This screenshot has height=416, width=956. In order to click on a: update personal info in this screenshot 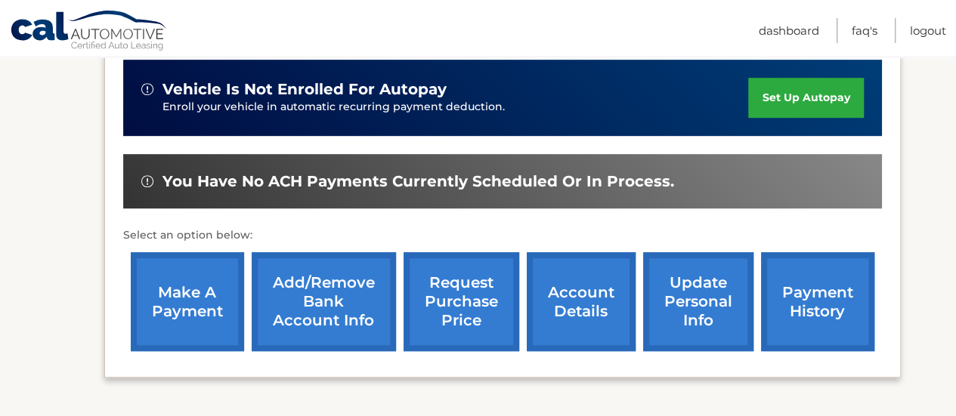, I will do `click(698, 301)`.